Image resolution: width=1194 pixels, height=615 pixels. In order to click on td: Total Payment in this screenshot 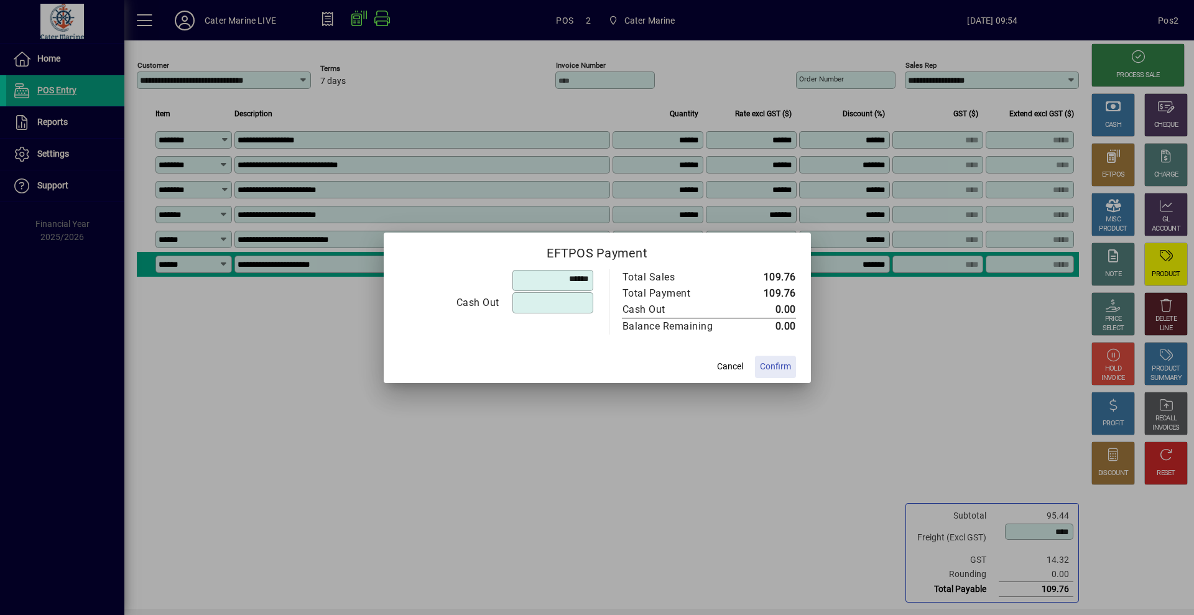, I will do `click(681, 294)`.